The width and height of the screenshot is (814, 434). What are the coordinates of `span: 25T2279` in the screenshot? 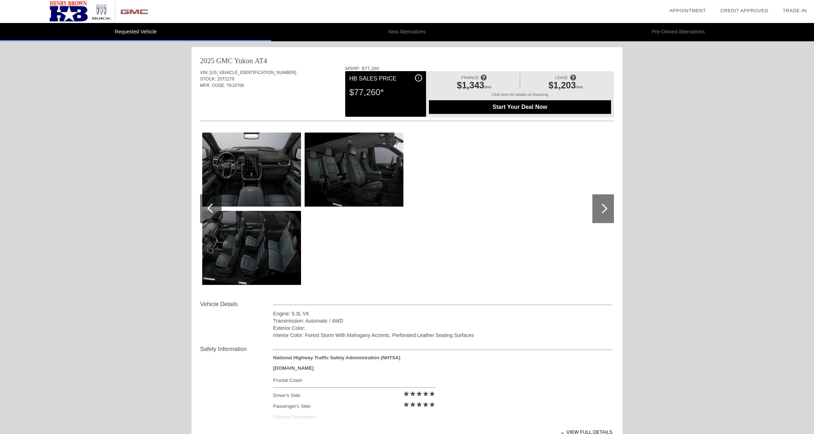 It's located at (226, 79).